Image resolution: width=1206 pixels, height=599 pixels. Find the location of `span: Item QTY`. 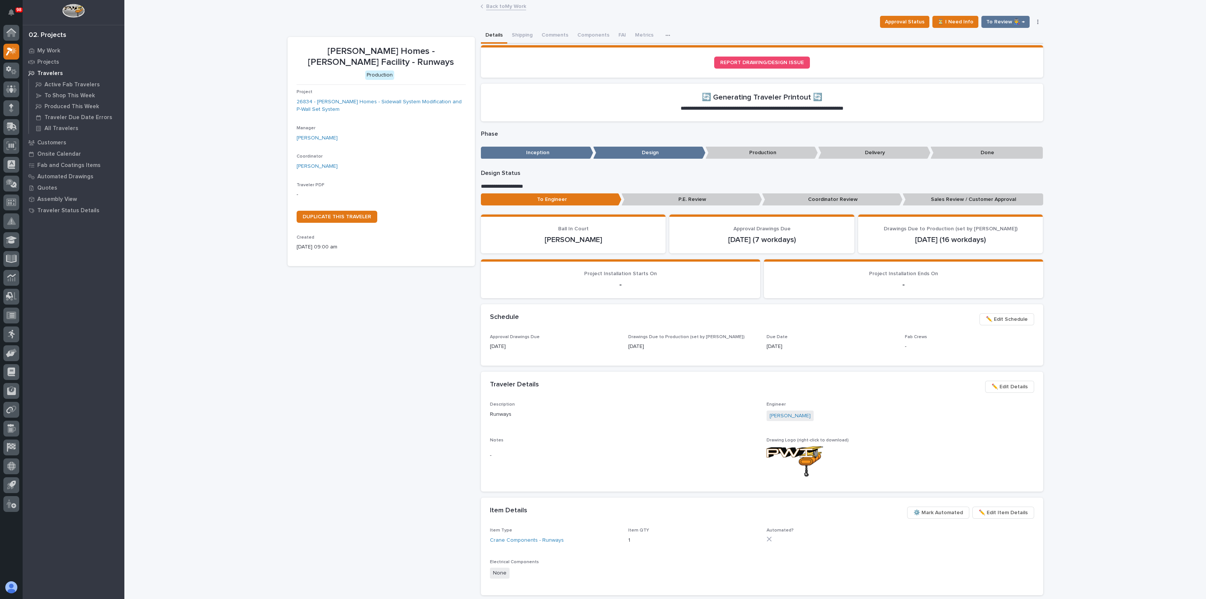

span: Item QTY is located at coordinates (639, 530).